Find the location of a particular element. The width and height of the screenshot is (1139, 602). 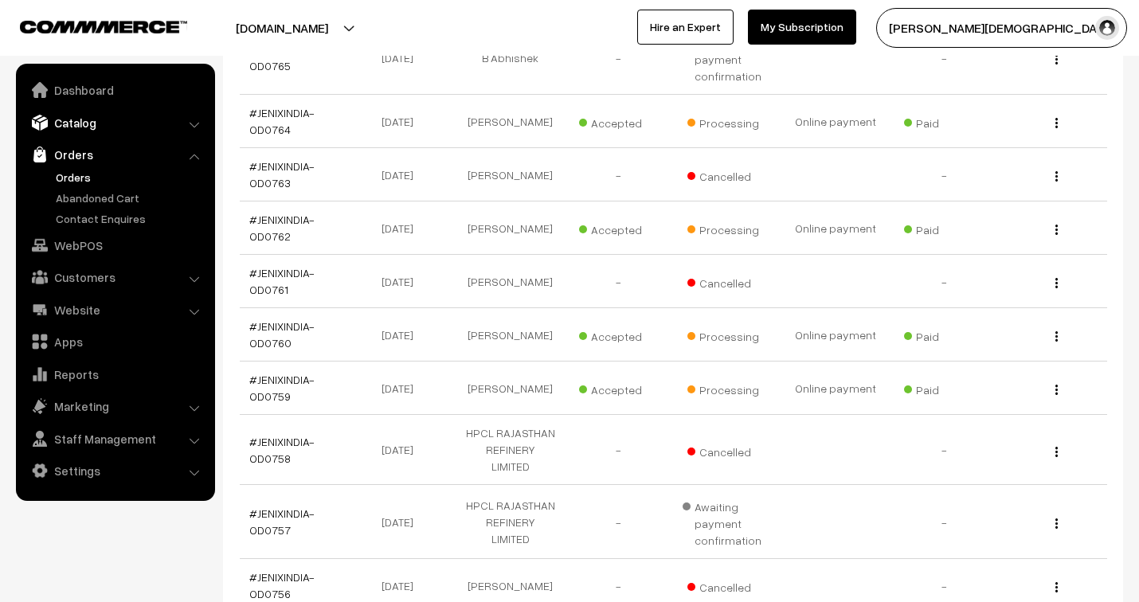

a: #JENIXINDIA-OD0762 is located at coordinates (282, 228).